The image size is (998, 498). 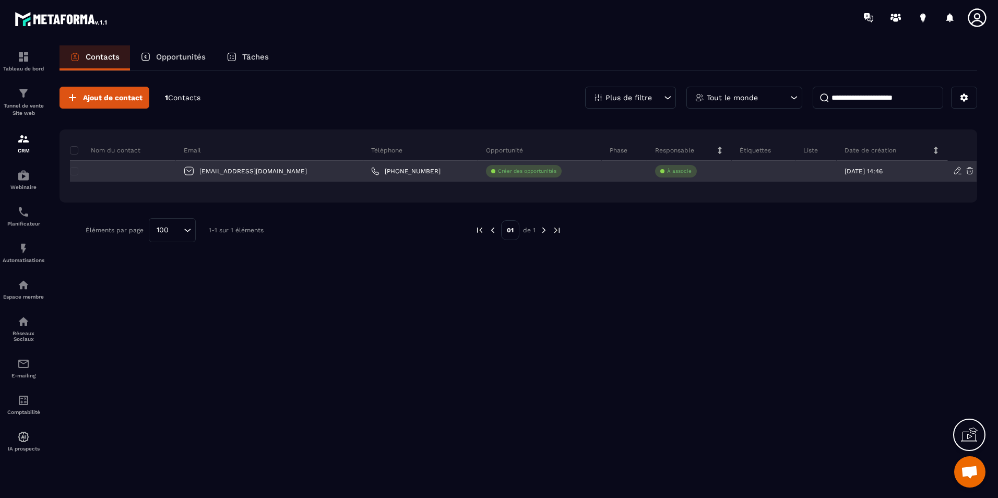 I want to click on p: Espace membre, so click(x=23, y=296).